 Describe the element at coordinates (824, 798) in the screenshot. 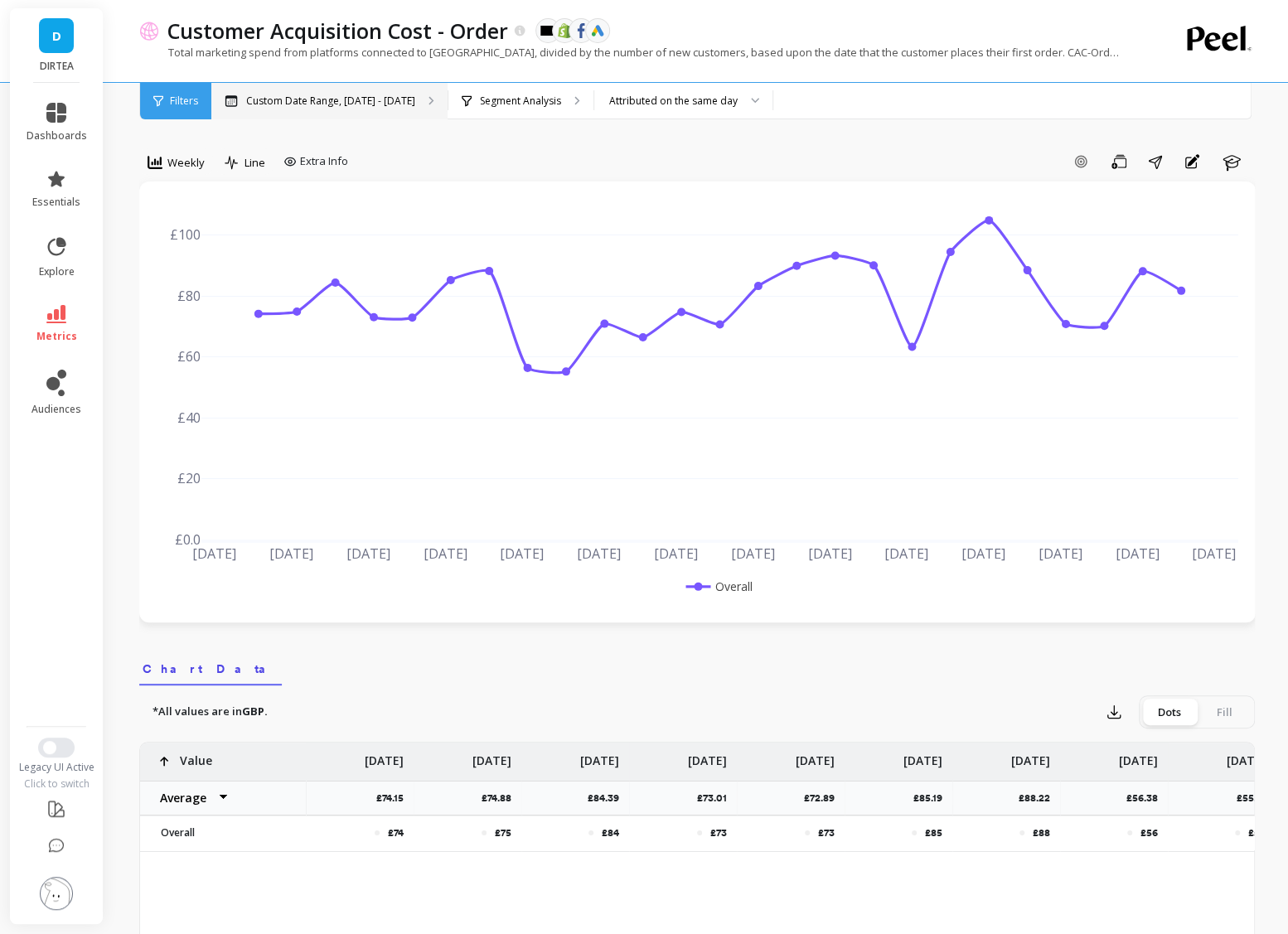

I see `p: £72.89` at that location.